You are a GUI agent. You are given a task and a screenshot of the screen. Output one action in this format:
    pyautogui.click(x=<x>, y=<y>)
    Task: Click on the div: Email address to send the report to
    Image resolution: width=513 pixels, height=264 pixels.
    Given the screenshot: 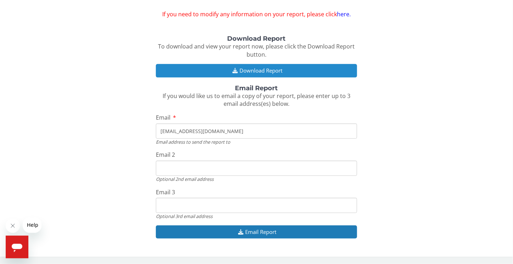 What is the action you would take?
    pyautogui.click(x=256, y=142)
    